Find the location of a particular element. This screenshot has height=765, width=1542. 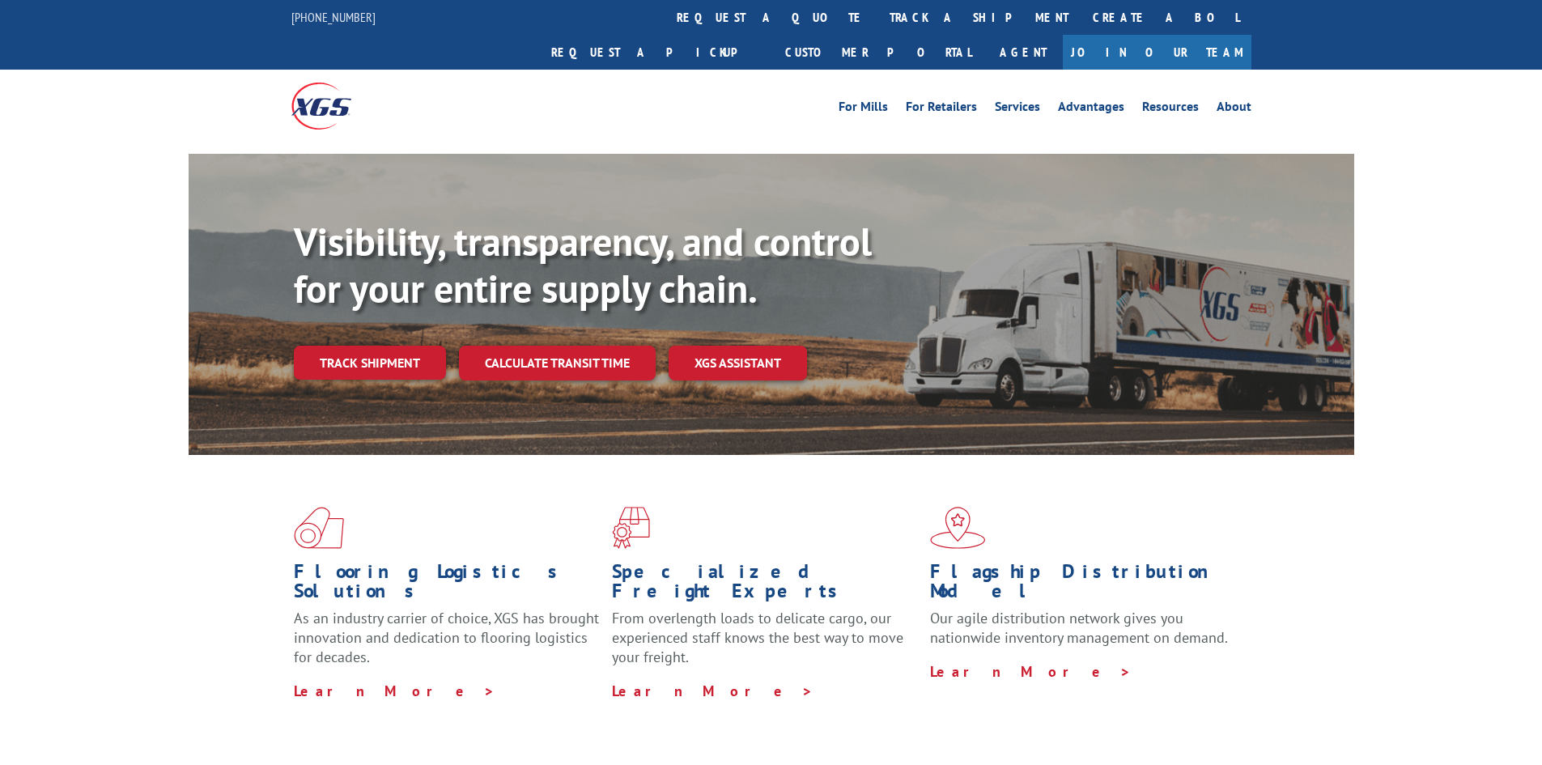

a: For Retailers is located at coordinates (941, 109).